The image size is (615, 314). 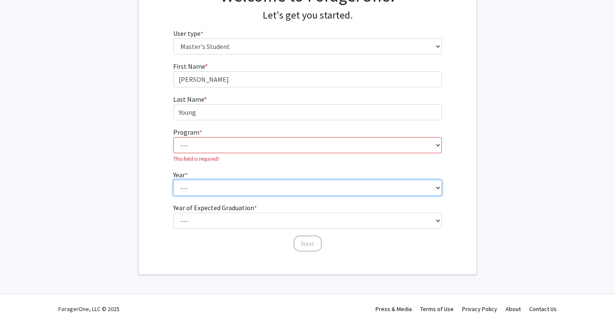 What do you see at coordinates (479, 309) in the screenshot?
I see `a: Privacy Policy` at bounding box center [479, 309].